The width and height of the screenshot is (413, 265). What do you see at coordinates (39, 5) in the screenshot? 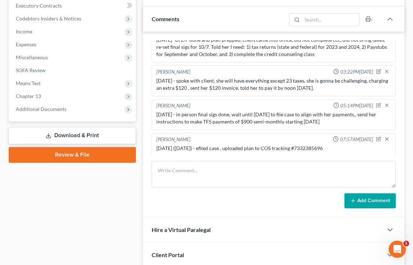
I see `span: Executory Contracts` at bounding box center [39, 5].